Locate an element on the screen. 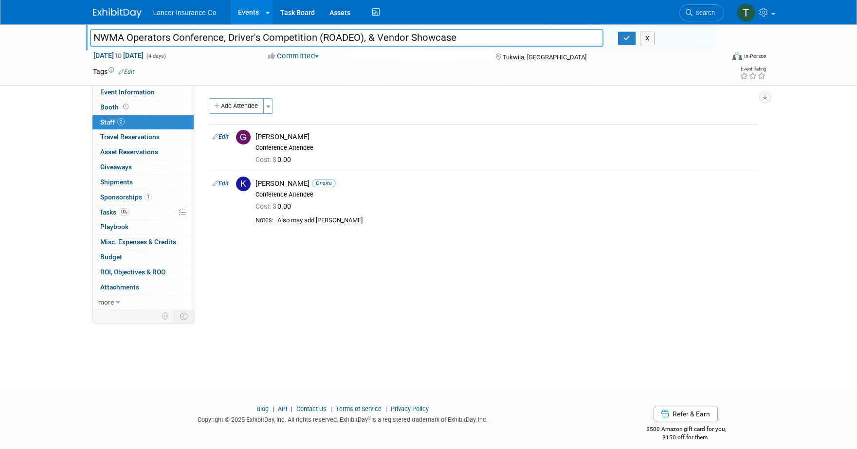 This screenshot has height=449, width=857. span: ROI, Objectives & ROO is located at coordinates (133, 272).